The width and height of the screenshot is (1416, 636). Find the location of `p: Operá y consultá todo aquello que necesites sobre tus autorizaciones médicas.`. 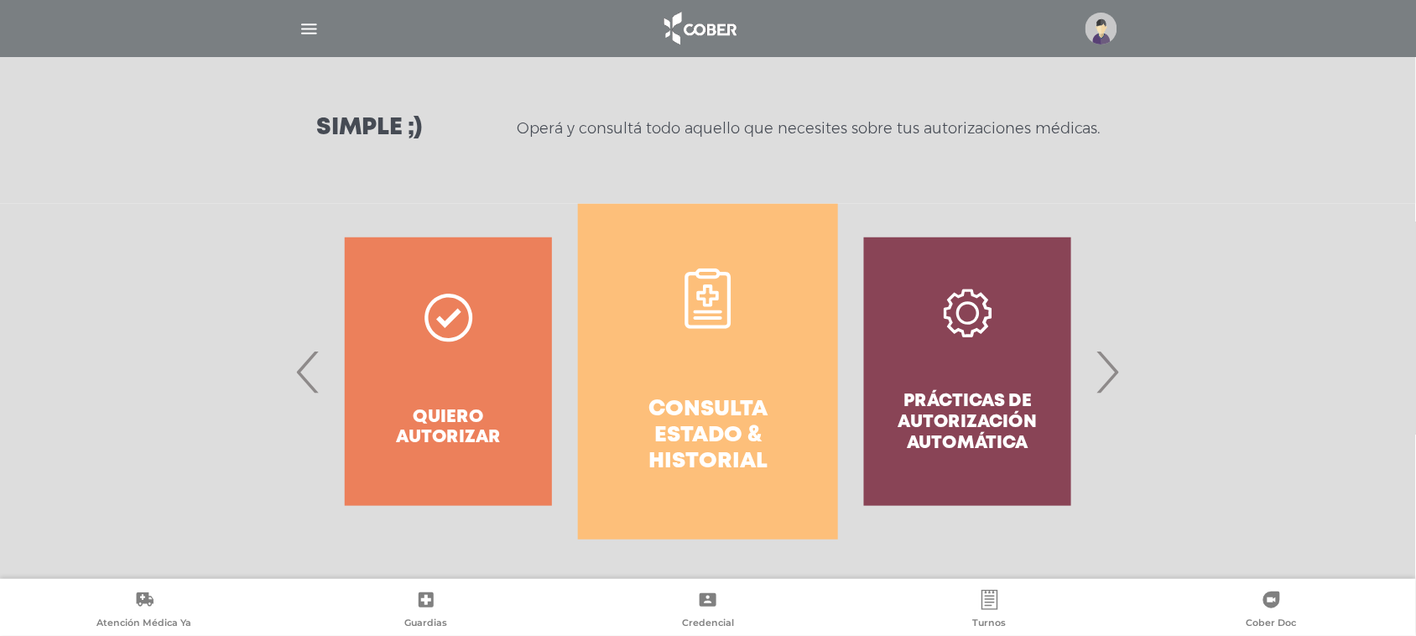

p: Operá y consultá todo aquello que necesites sobre tus autorizaciones médicas. is located at coordinates (808, 128).